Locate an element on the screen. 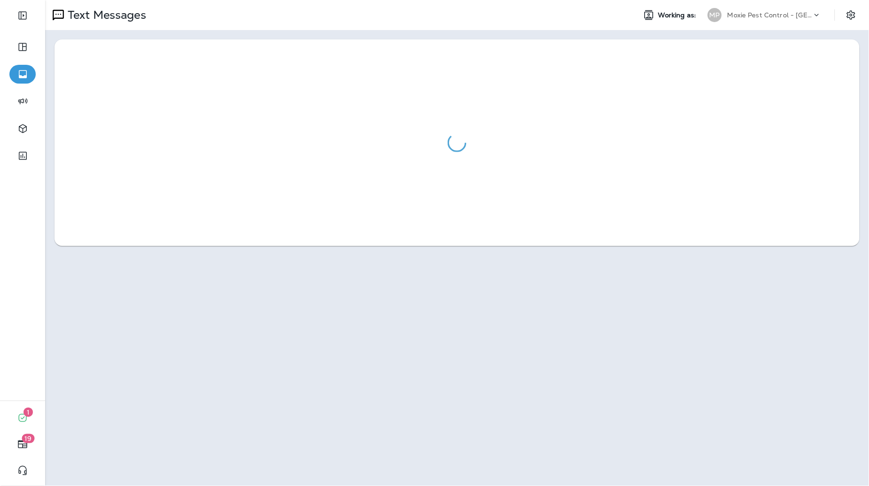 The height and width of the screenshot is (486, 869). span: 19 is located at coordinates (28, 439).